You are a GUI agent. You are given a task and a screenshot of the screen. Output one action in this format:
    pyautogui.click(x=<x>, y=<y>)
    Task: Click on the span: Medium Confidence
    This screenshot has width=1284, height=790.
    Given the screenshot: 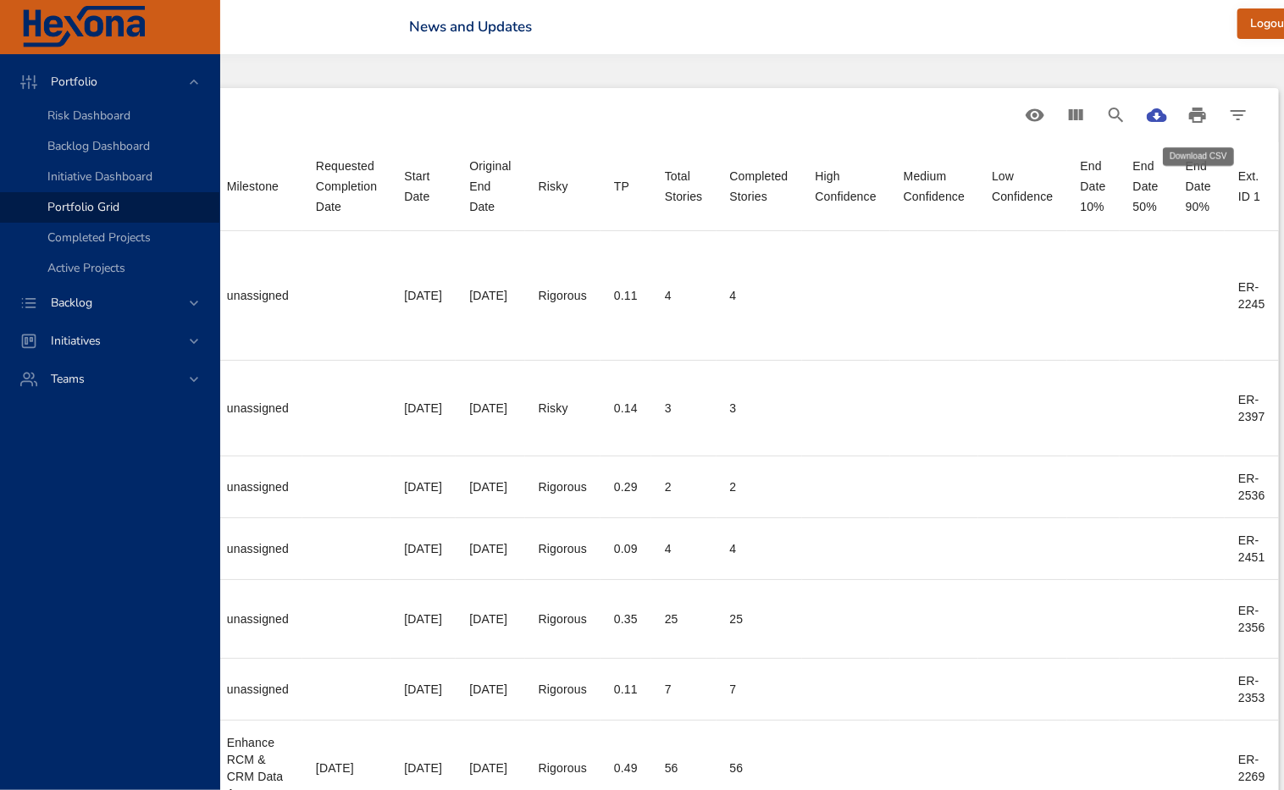 What is the action you would take?
    pyautogui.click(x=934, y=186)
    